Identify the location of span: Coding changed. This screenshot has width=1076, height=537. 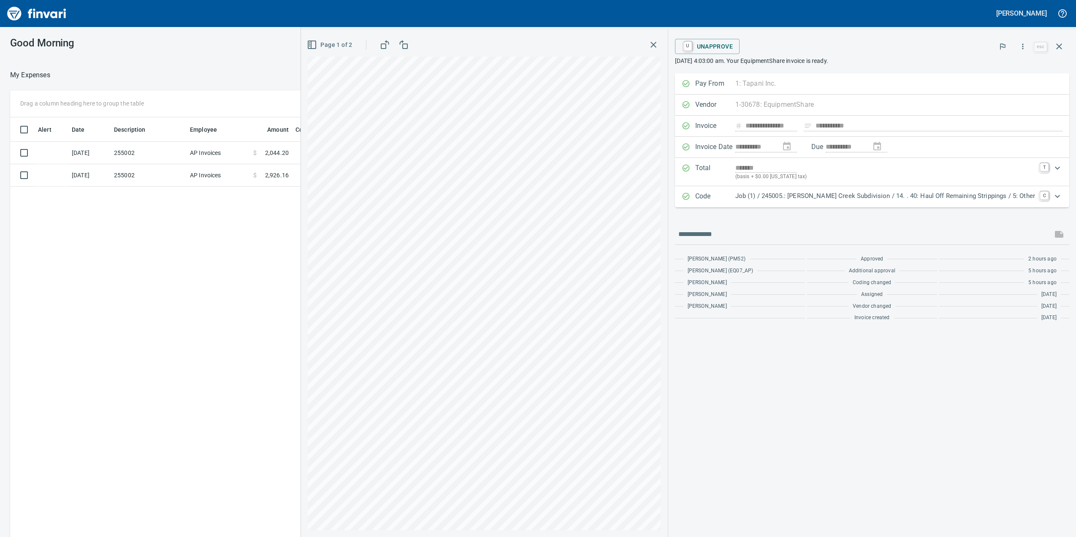
(871, 283).